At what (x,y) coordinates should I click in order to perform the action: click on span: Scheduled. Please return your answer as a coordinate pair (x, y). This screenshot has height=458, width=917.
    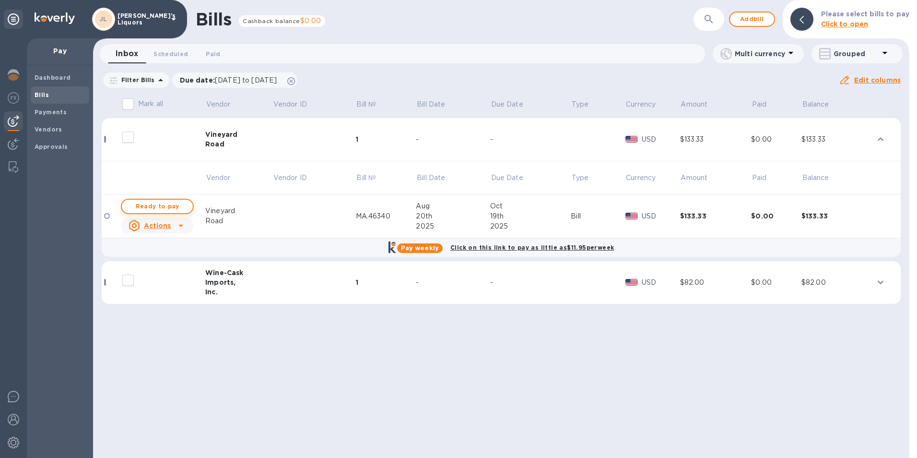
    Looking at the image, I should click on (171, 54).